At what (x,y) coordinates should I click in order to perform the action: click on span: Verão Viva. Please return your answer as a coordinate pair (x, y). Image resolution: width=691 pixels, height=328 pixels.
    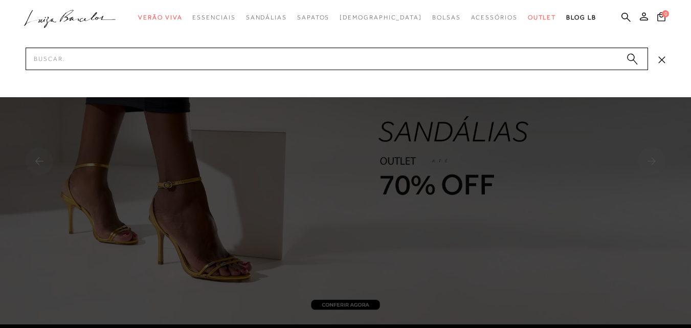
    Looking at the image, I should click on (160, 17).